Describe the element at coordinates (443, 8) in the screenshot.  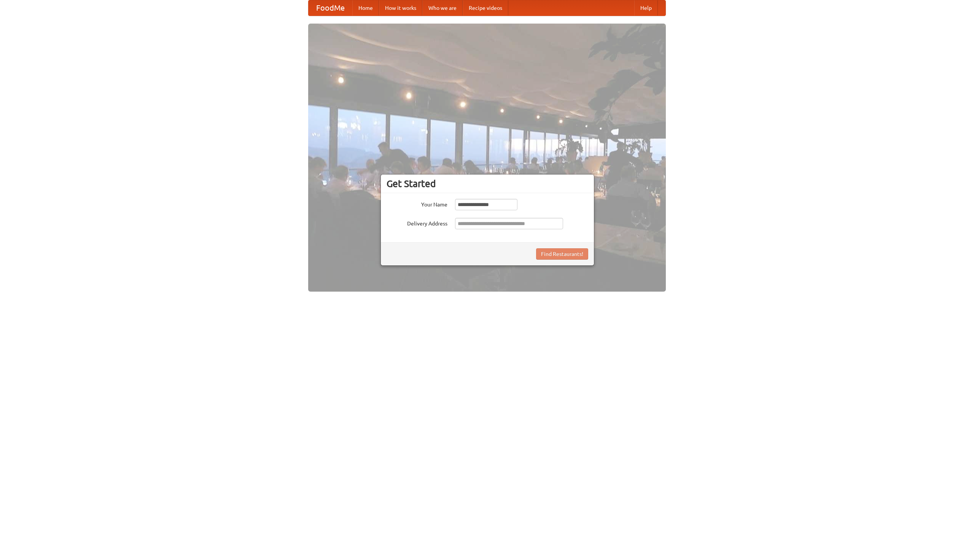
I see `a: Who we are` at that location.